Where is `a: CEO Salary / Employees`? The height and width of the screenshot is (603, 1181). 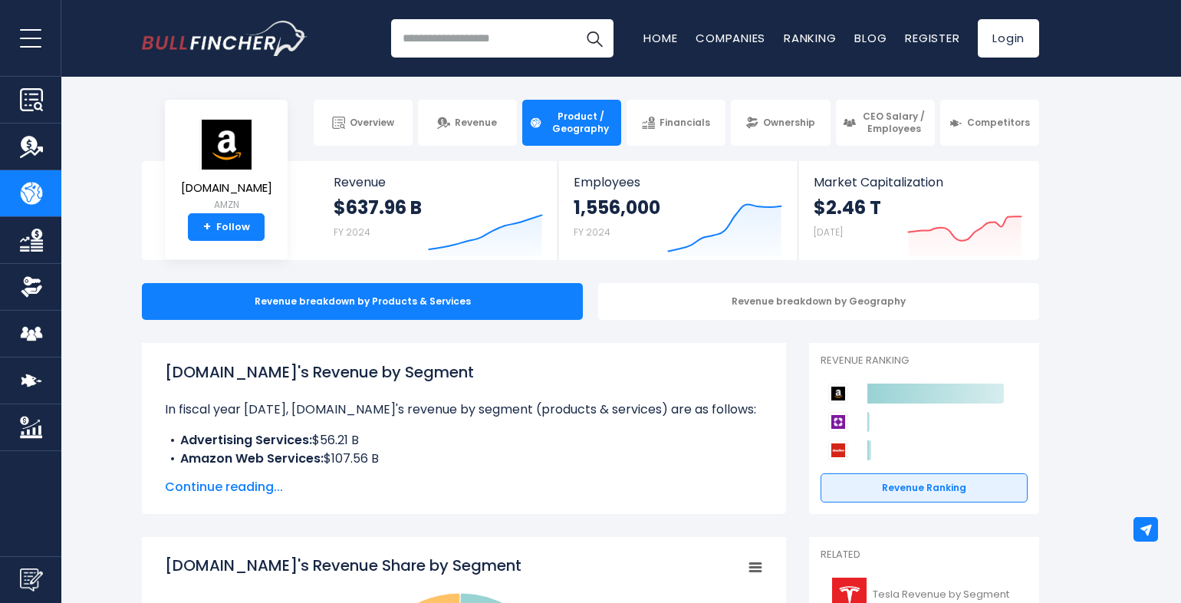
a: CEO Salary / Employees is located at coordinates (885, 123).